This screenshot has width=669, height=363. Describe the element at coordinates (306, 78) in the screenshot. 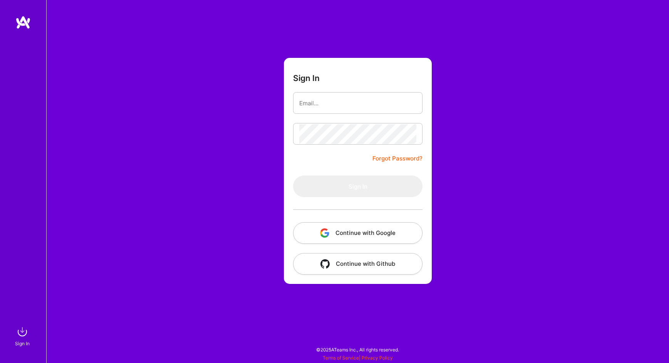

I see `h3: Sign In` at that location.